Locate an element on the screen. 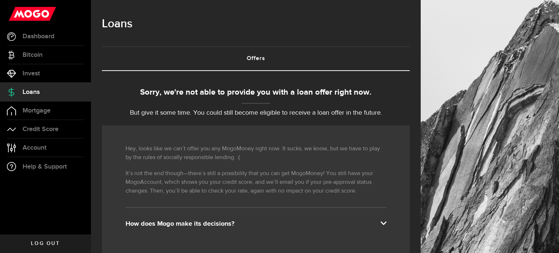 The height and width of the screenshot is (253, 559). p: Hey, looks like we can’t offer you any MogoMoney right now. It sucks, we know, but we have to pla... is located at coordinates (256, 153).